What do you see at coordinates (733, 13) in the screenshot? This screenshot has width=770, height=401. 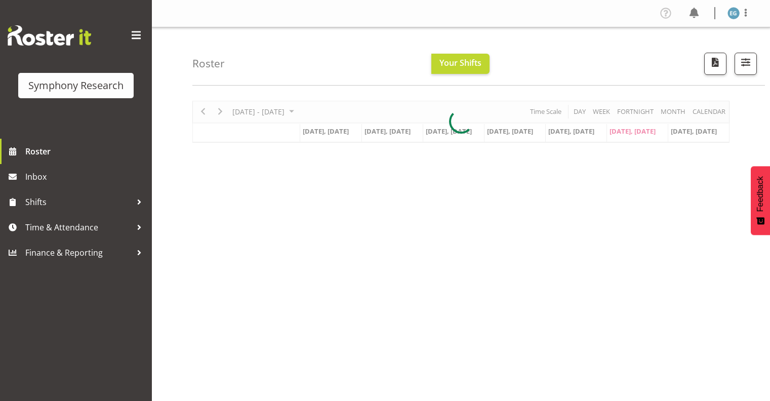 I see `img: evelyn-gray1866.jpg` at bounding box center [733, 13].